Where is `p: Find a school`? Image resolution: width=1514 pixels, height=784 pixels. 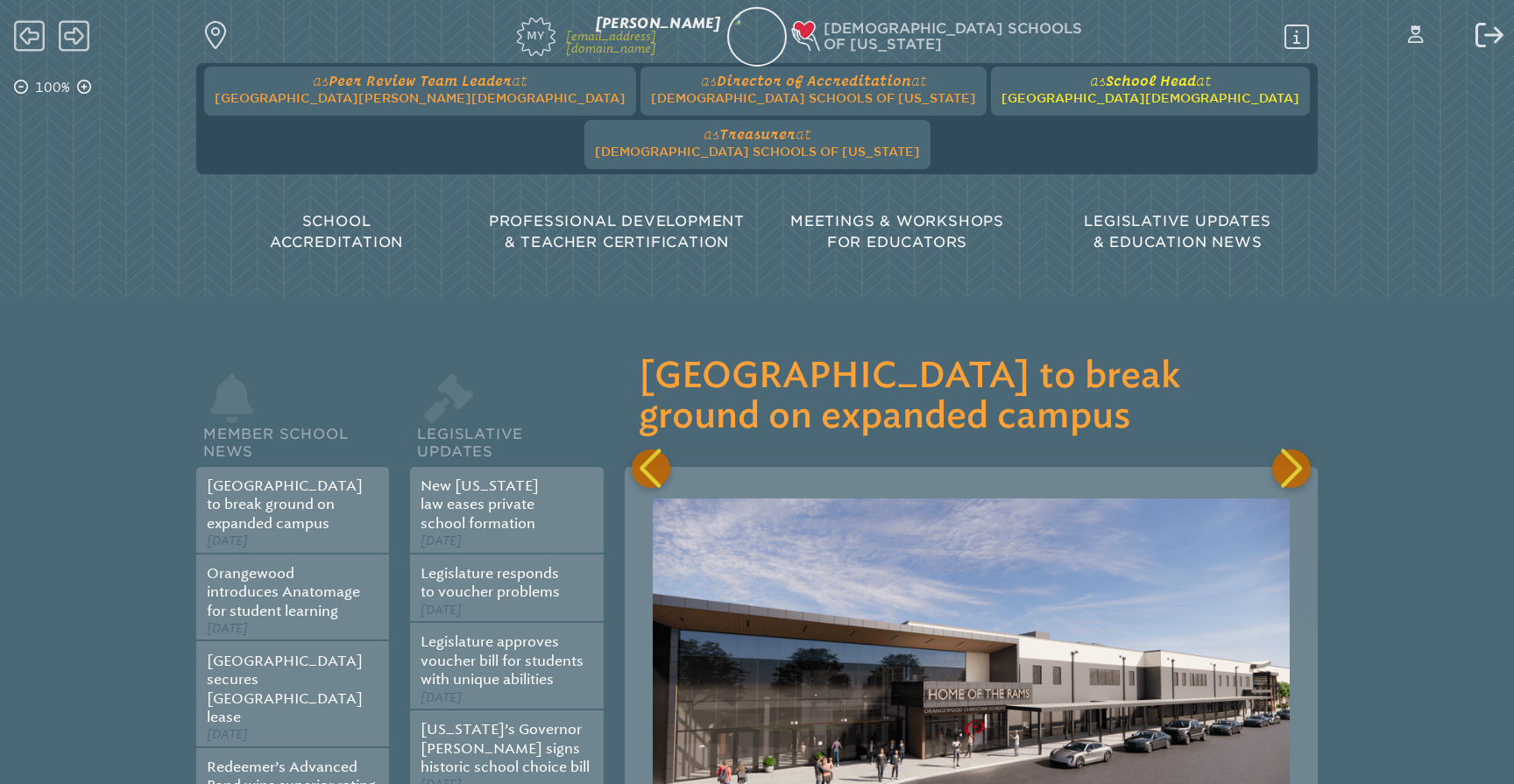 p: Find a school is located at coordinates (256, 36).